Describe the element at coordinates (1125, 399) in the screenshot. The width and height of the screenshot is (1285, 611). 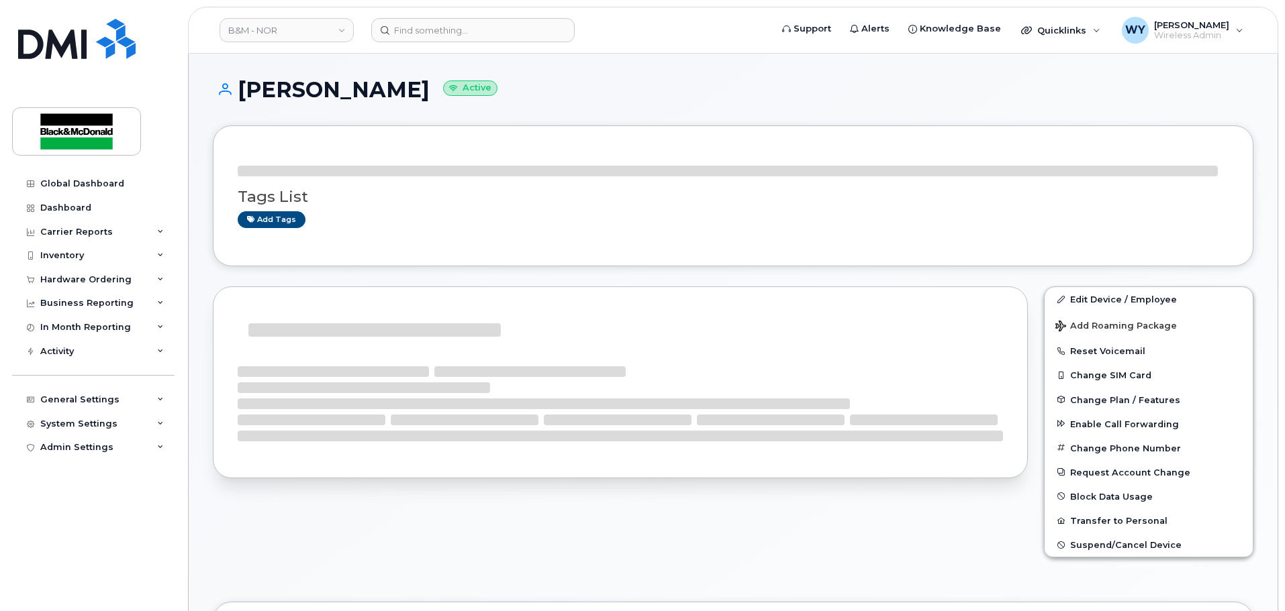
I see `span: Change Plan / Features` at that location.